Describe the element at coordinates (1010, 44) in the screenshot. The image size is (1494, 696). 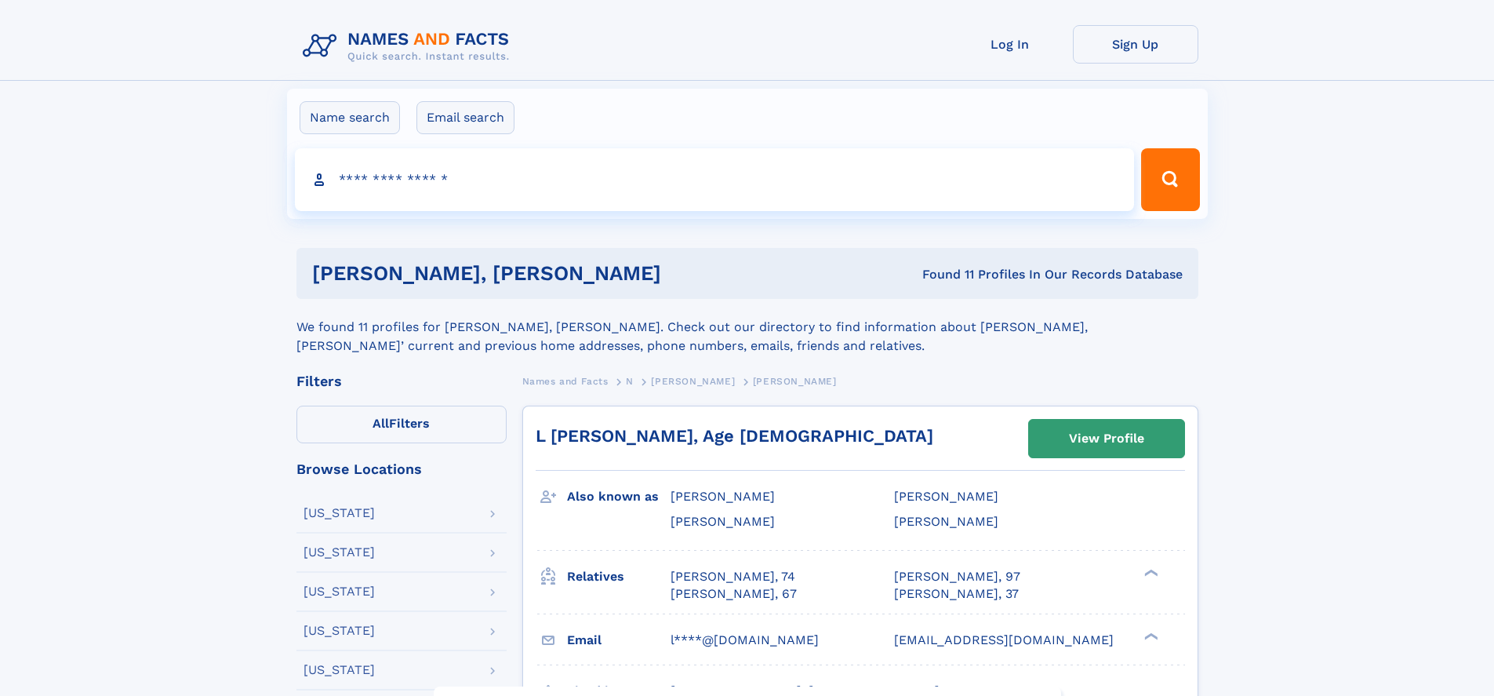
I see `a: Log In` at that location.